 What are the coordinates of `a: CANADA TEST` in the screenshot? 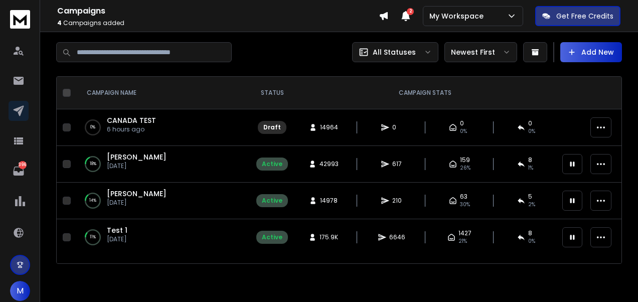 It's located at (131, 120).